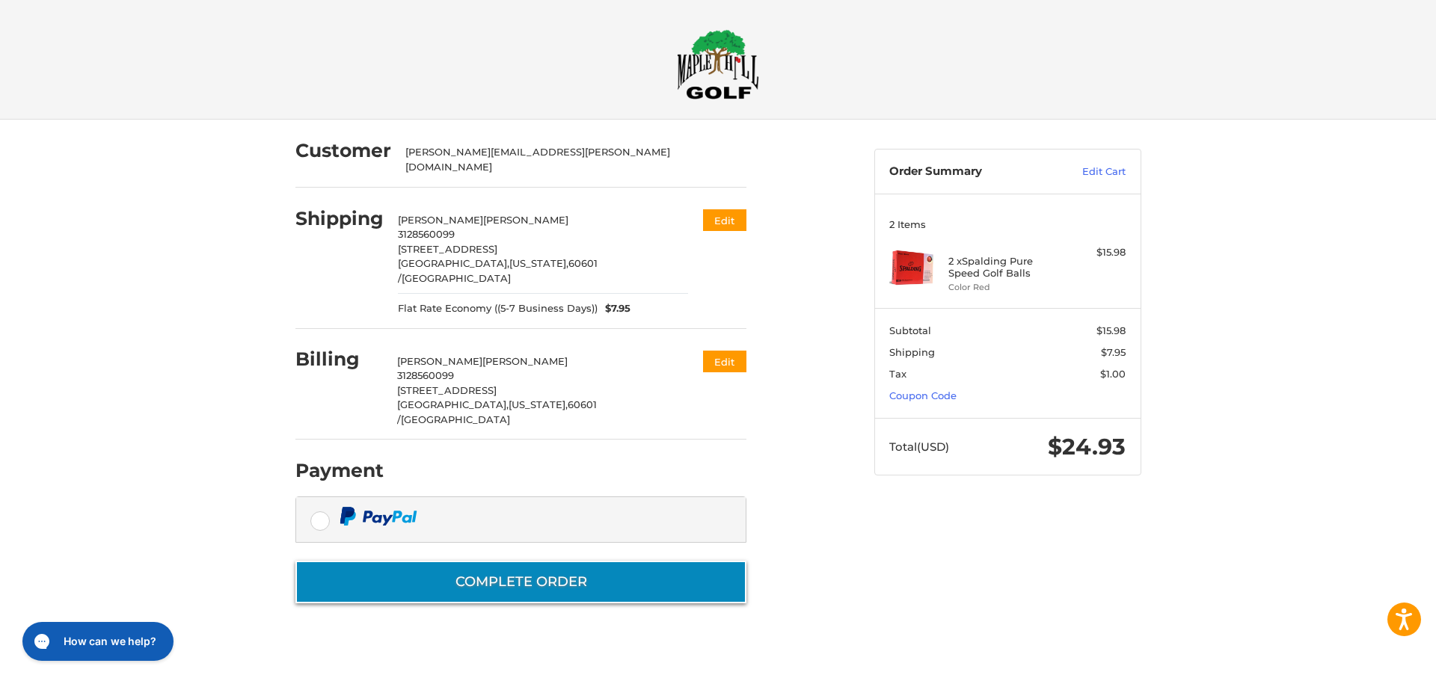 The width and height of the screenshot is (1436, 681). What do you see at coordinates (969, 172) in the screenshot?
I see `h3: Order Summary` at bounding box center [969, 172].